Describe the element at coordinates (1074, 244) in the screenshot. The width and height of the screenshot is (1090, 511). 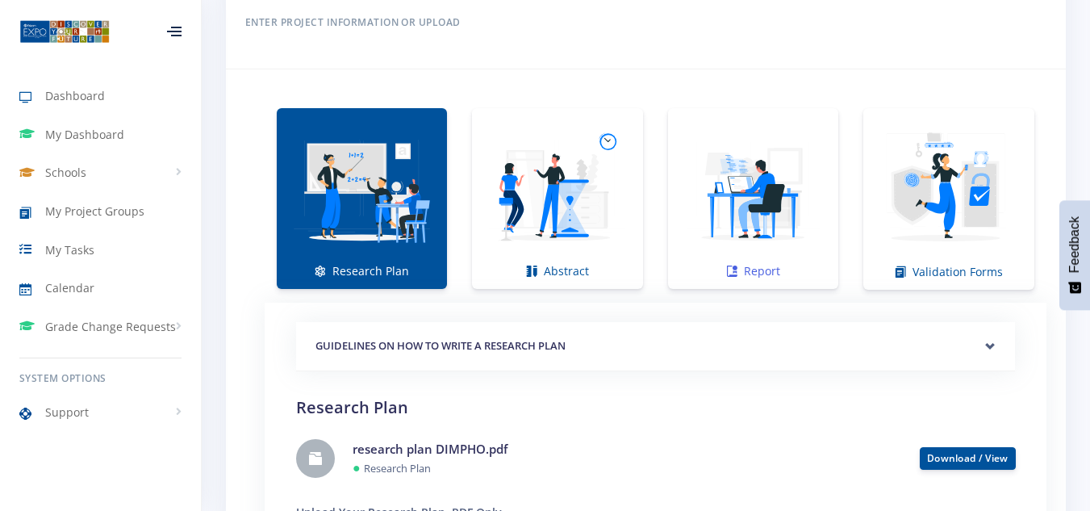
I see `span: Feedback` at that location.